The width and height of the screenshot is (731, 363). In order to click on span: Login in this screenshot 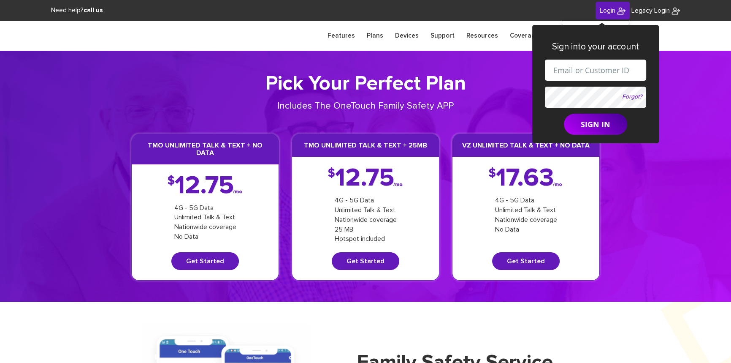, I will do `click(608, 11)`.